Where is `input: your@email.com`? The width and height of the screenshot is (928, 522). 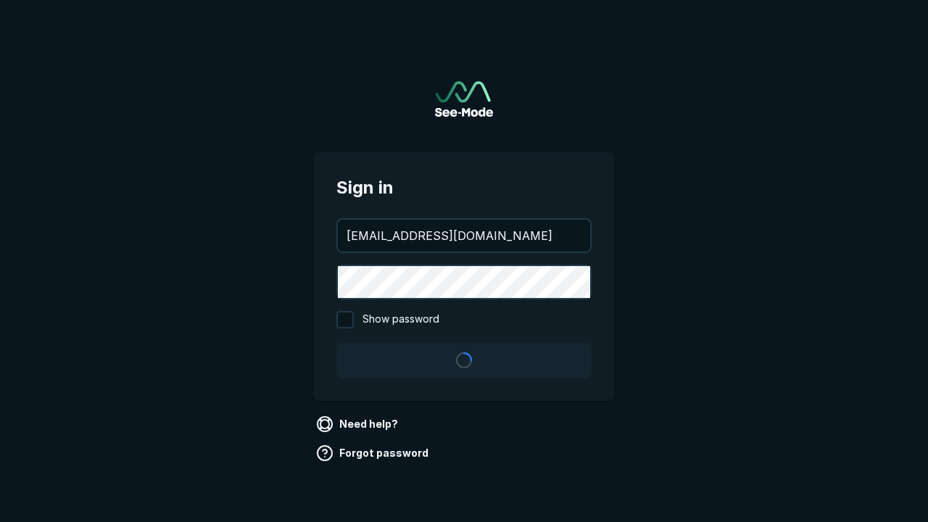
input: your@email.com is located at coordinates (464, 236).